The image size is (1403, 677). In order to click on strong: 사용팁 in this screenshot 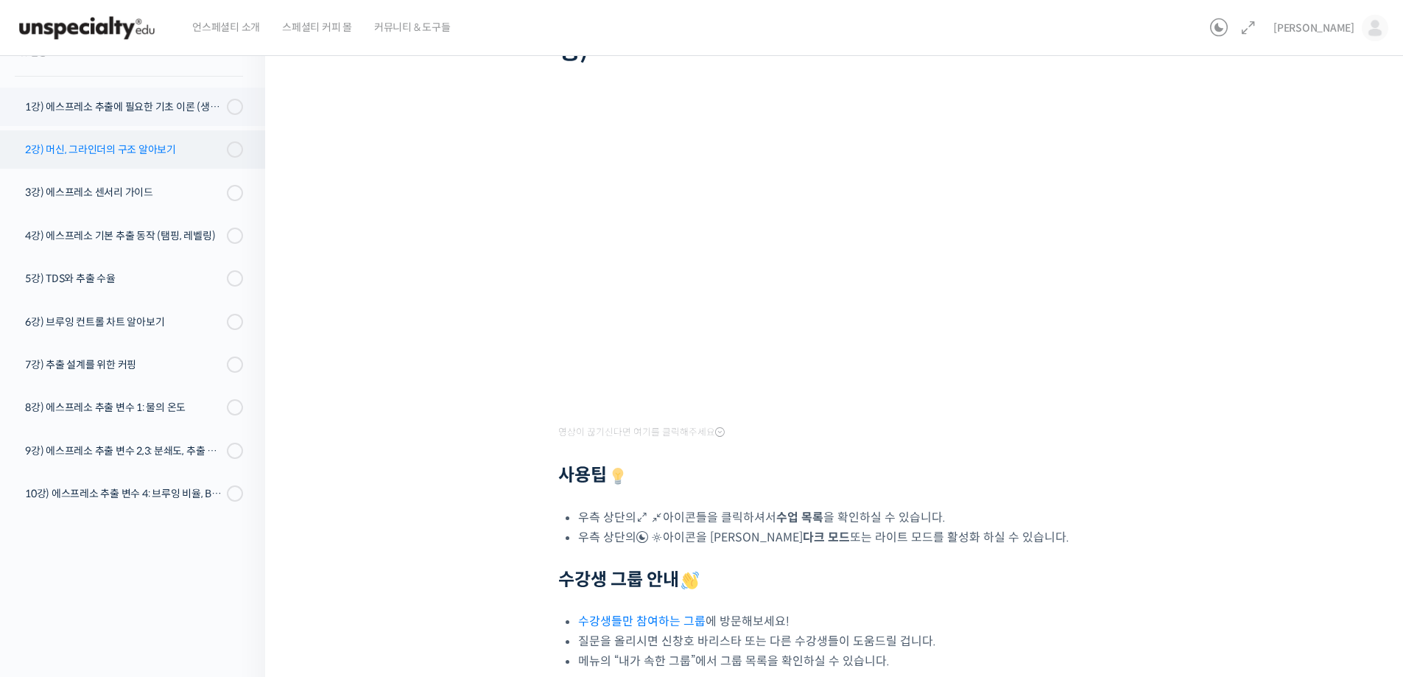, I will do `click(594, 475)`.